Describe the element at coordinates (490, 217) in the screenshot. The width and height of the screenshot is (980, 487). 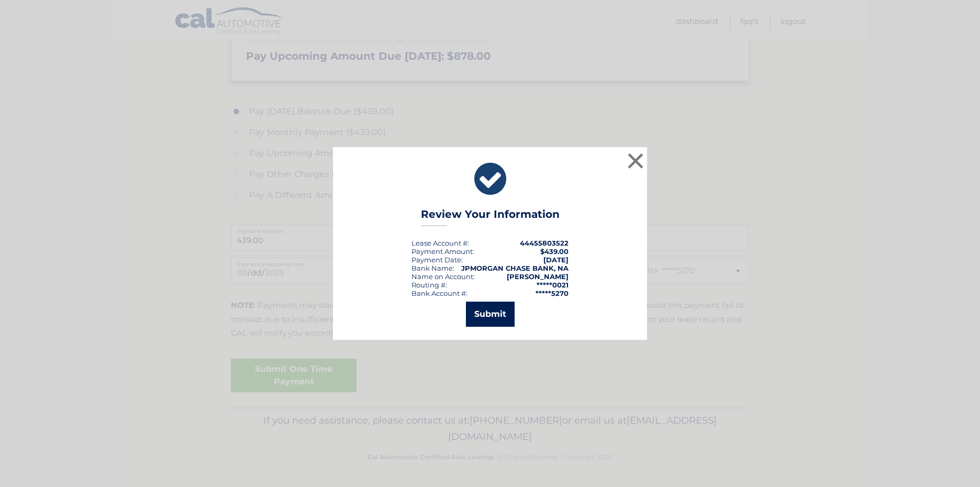
I see `h3: Review Your Information` at that location.